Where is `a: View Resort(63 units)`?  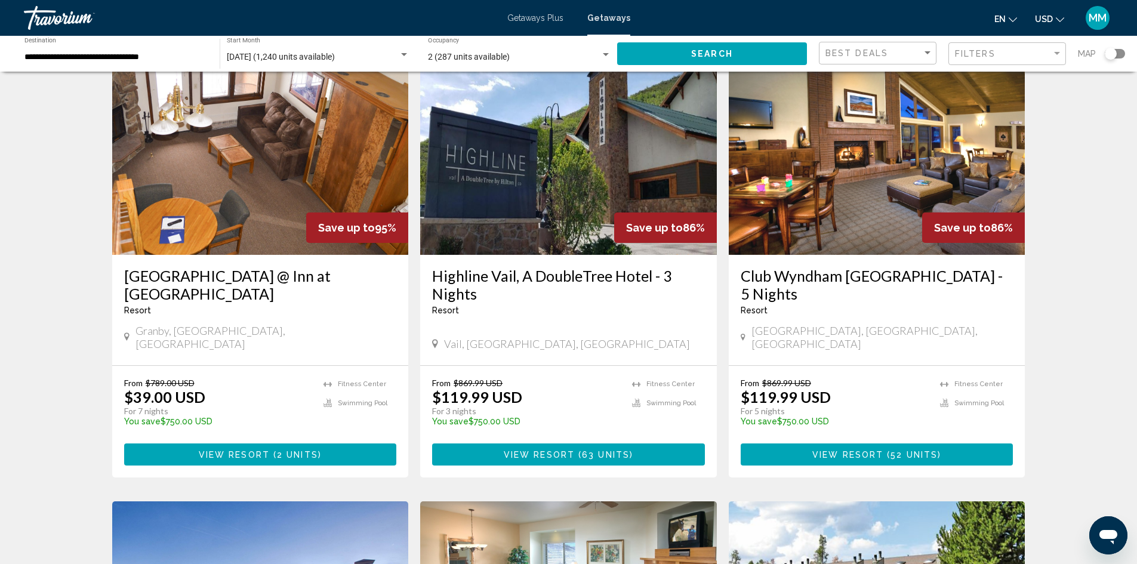 a: View Resort(63 units) is located at coordinates (568, 454).